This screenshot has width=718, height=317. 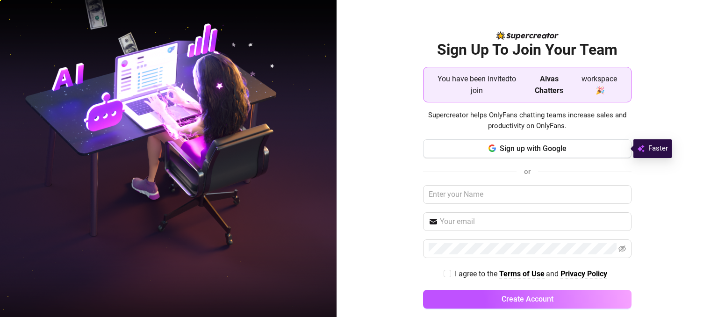 I want to click on span: or, so click(x=527, y=171).